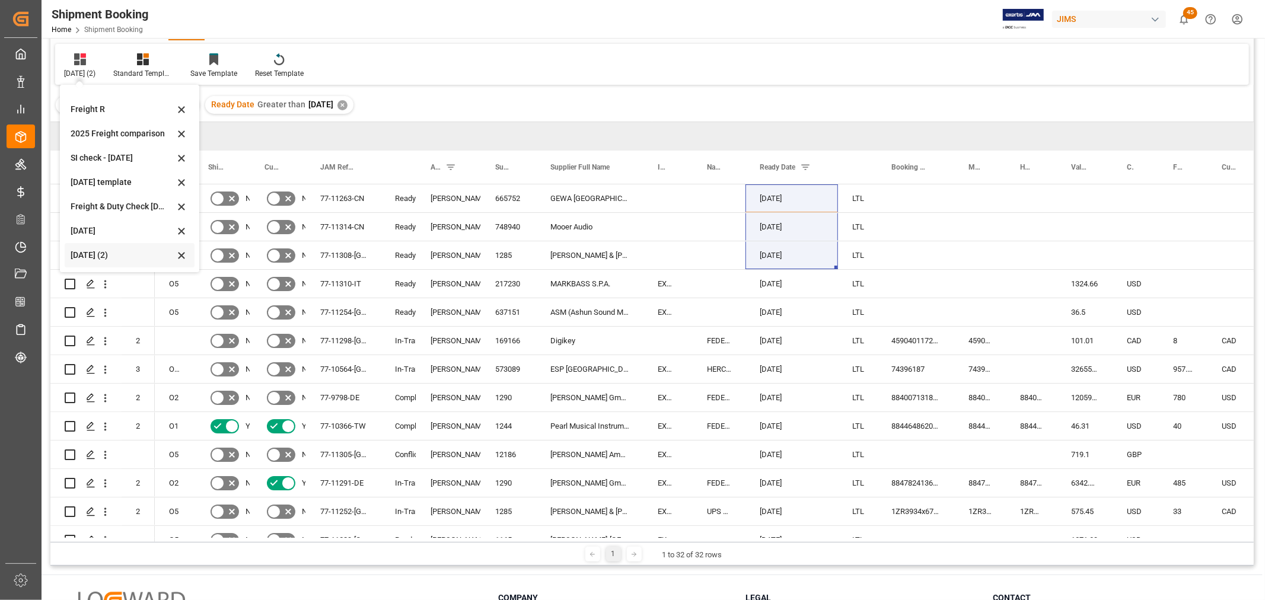  I want to click on span: Supplier Number, so click(503, 167).